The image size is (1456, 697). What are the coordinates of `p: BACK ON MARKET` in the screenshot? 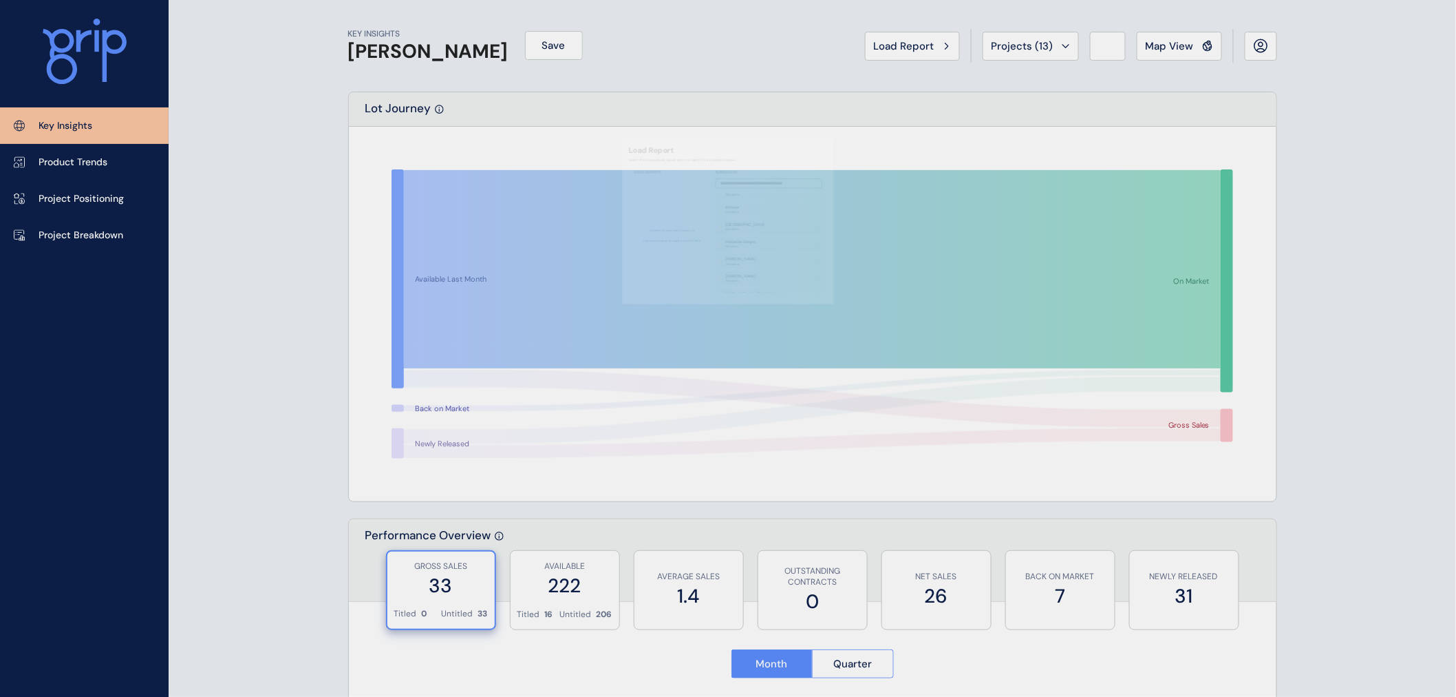 It's located at (1061, 576).